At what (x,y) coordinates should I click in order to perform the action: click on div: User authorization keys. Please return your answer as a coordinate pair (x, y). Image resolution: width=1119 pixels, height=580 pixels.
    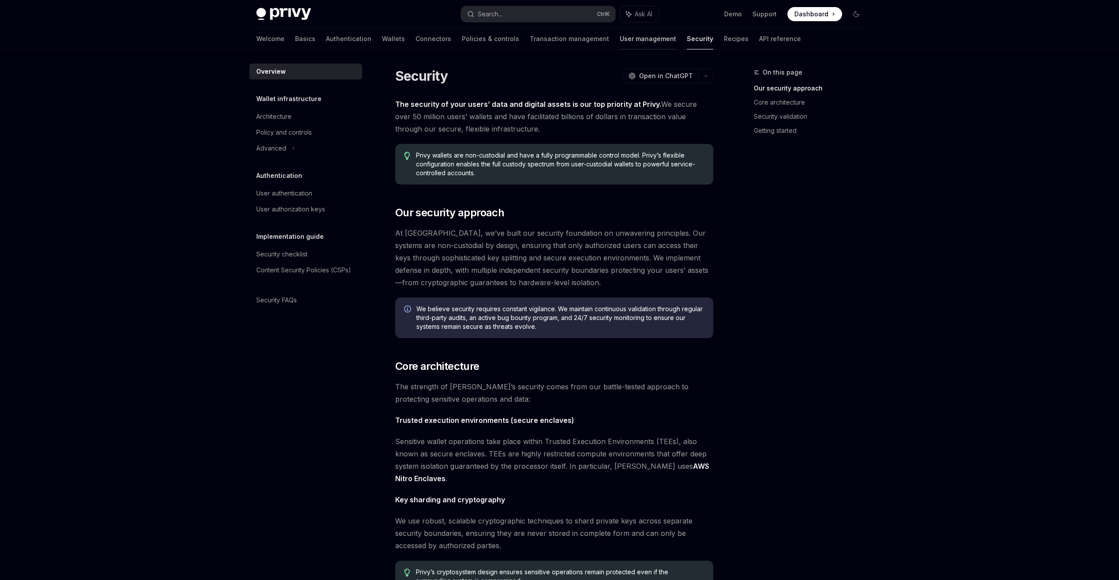
    Looking at the image, I should click on (291, 209).